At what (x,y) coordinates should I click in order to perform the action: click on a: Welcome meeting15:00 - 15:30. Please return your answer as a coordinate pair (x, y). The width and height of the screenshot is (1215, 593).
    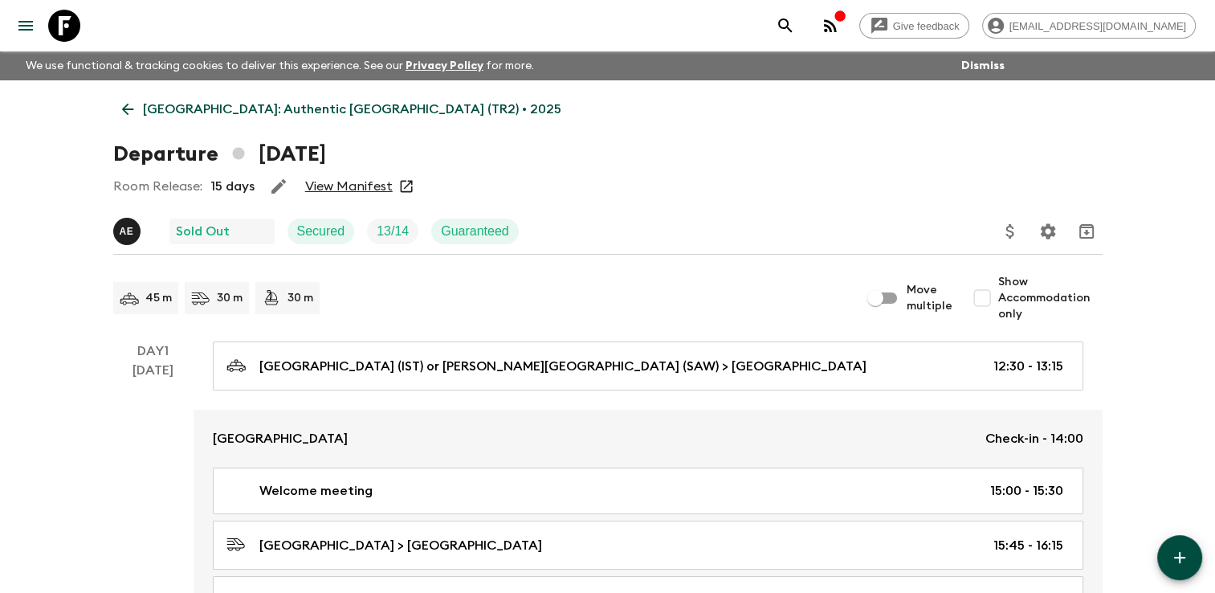
    Looking at the image, I should click on (648, 491).